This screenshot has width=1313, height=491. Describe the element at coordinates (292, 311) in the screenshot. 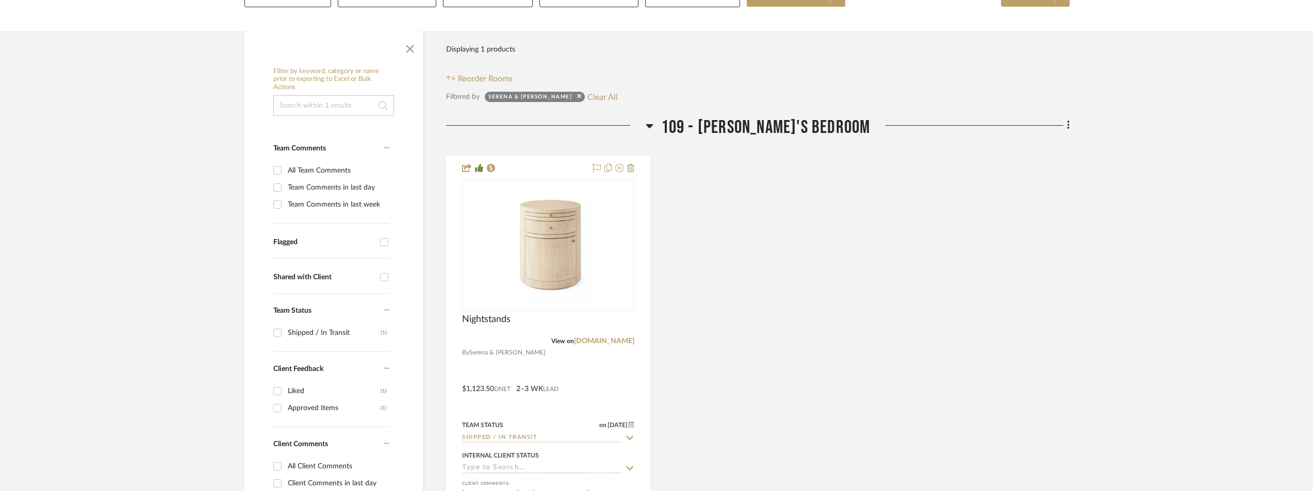

I see `span: Team Status` at that location.